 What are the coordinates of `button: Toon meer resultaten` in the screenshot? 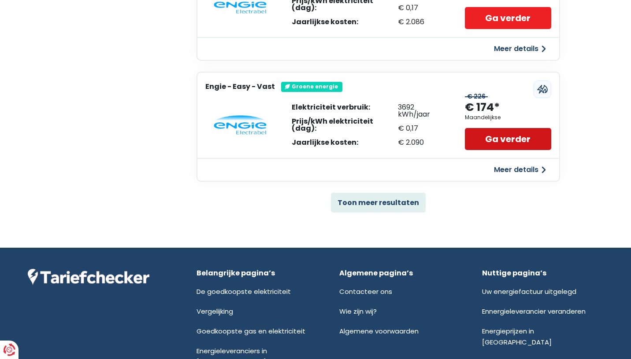 It's located at (378, 203).